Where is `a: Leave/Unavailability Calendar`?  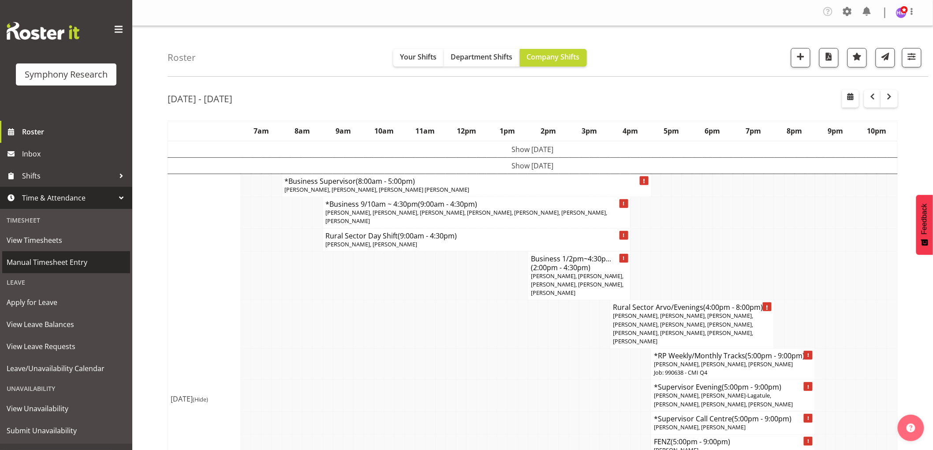
a: Leave/Unavailability Calendar is located at coordinates (66, 369).